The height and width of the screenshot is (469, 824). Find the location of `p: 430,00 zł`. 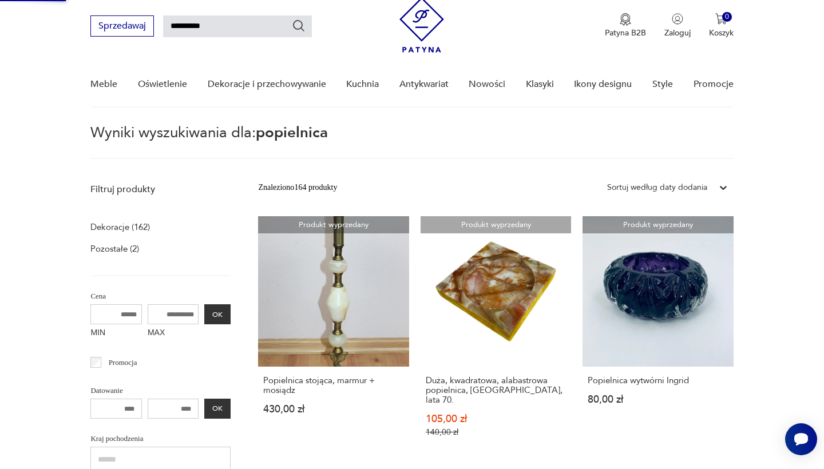

p: 430,00 zł is located at coordinates (333, 409).